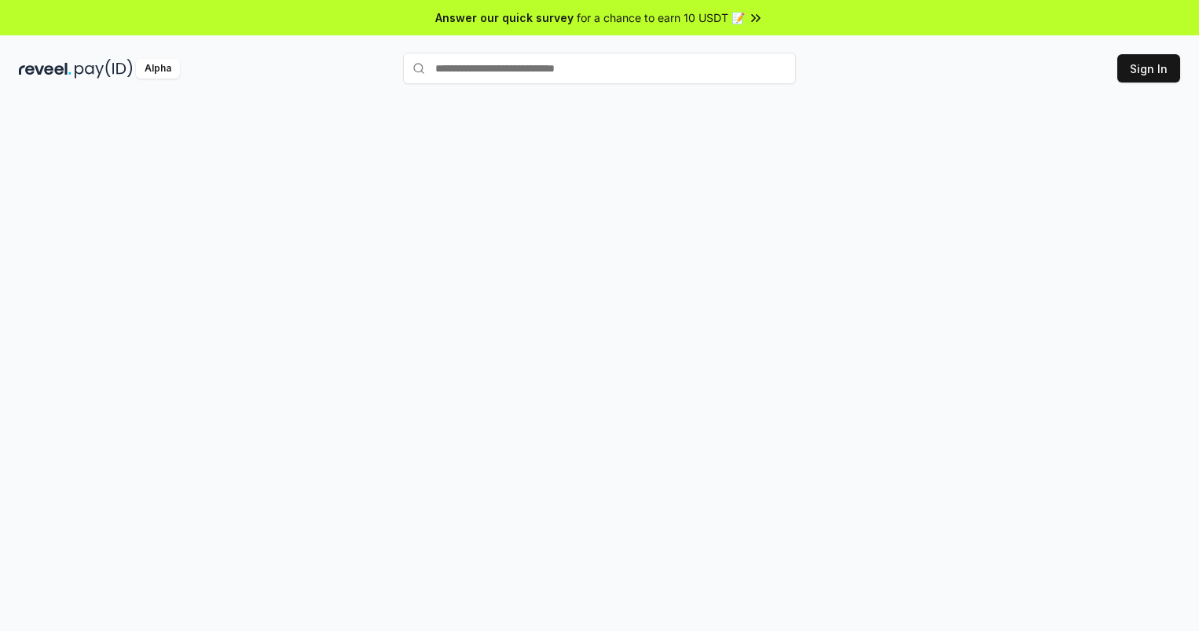  Describe the element at coordinates (158, 68) in the screenshot. I see `div: Alpha` at that location.